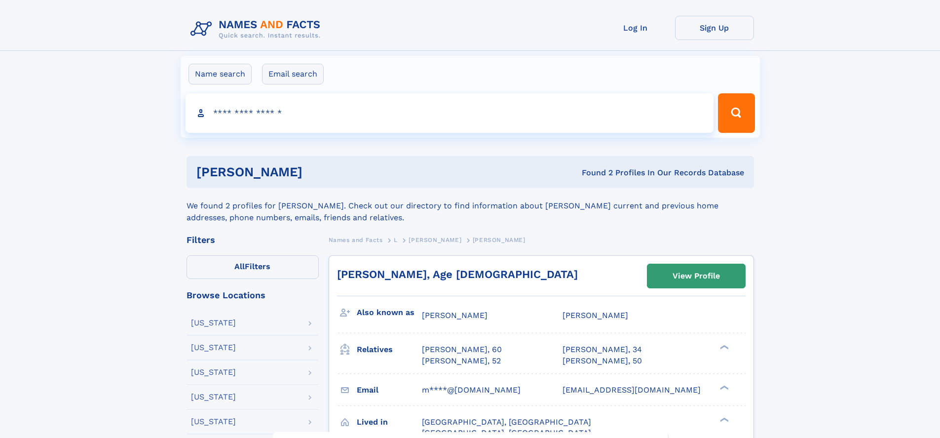 The width and height of the screenshot is (940, 438). Describe the element at coordinates (389, 422) in the screenshot. I see `h3: Lived in` at that location.